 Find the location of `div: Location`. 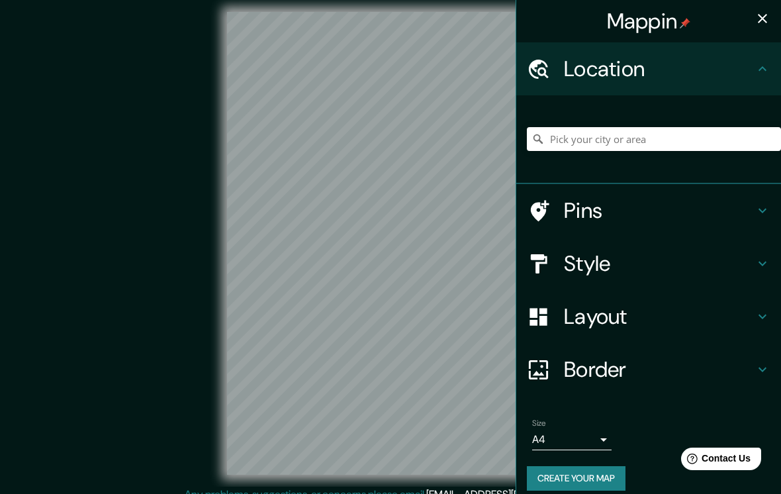

div: Location is located at coordinates (649, 69).